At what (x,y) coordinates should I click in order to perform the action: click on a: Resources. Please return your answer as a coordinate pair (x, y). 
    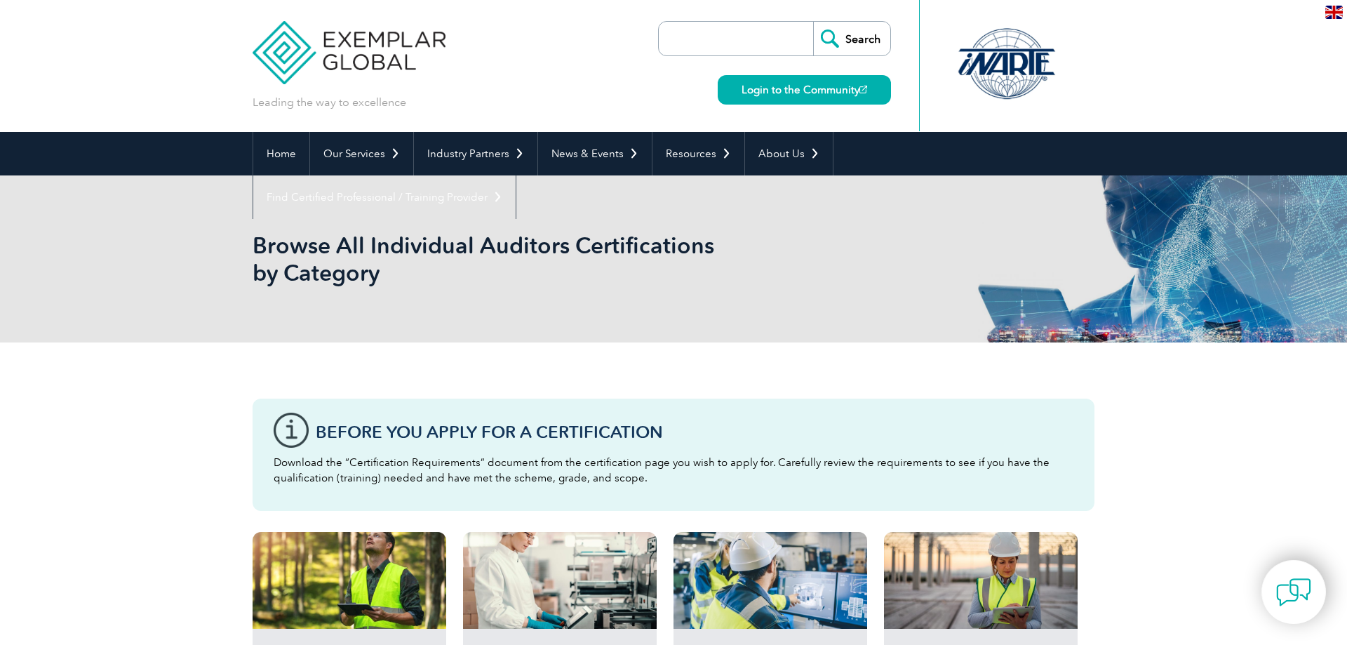
    Looking at the image, I should click on (698, 154).